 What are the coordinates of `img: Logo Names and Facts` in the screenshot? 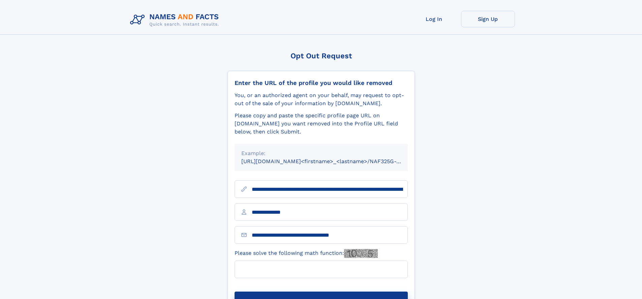 It's located at (176, 20).